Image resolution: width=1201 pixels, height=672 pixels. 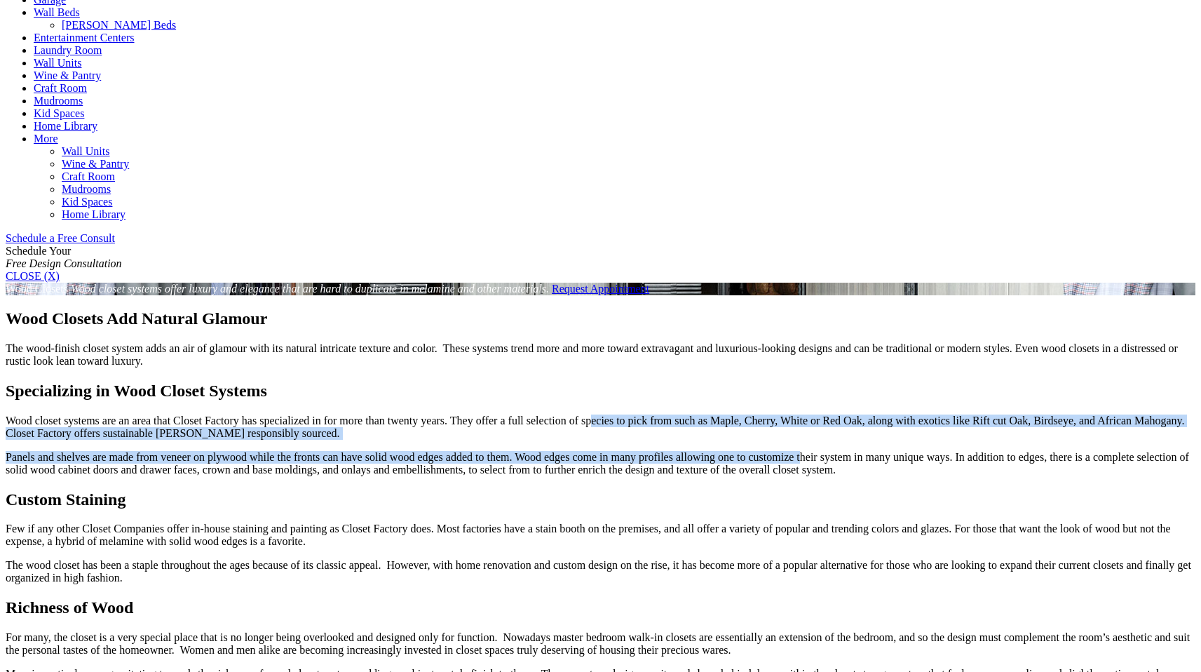 What do you see at coordinates (67, 50) in the screenshot?
I see `a: Laundry Room` at bounding box center [67, 50].